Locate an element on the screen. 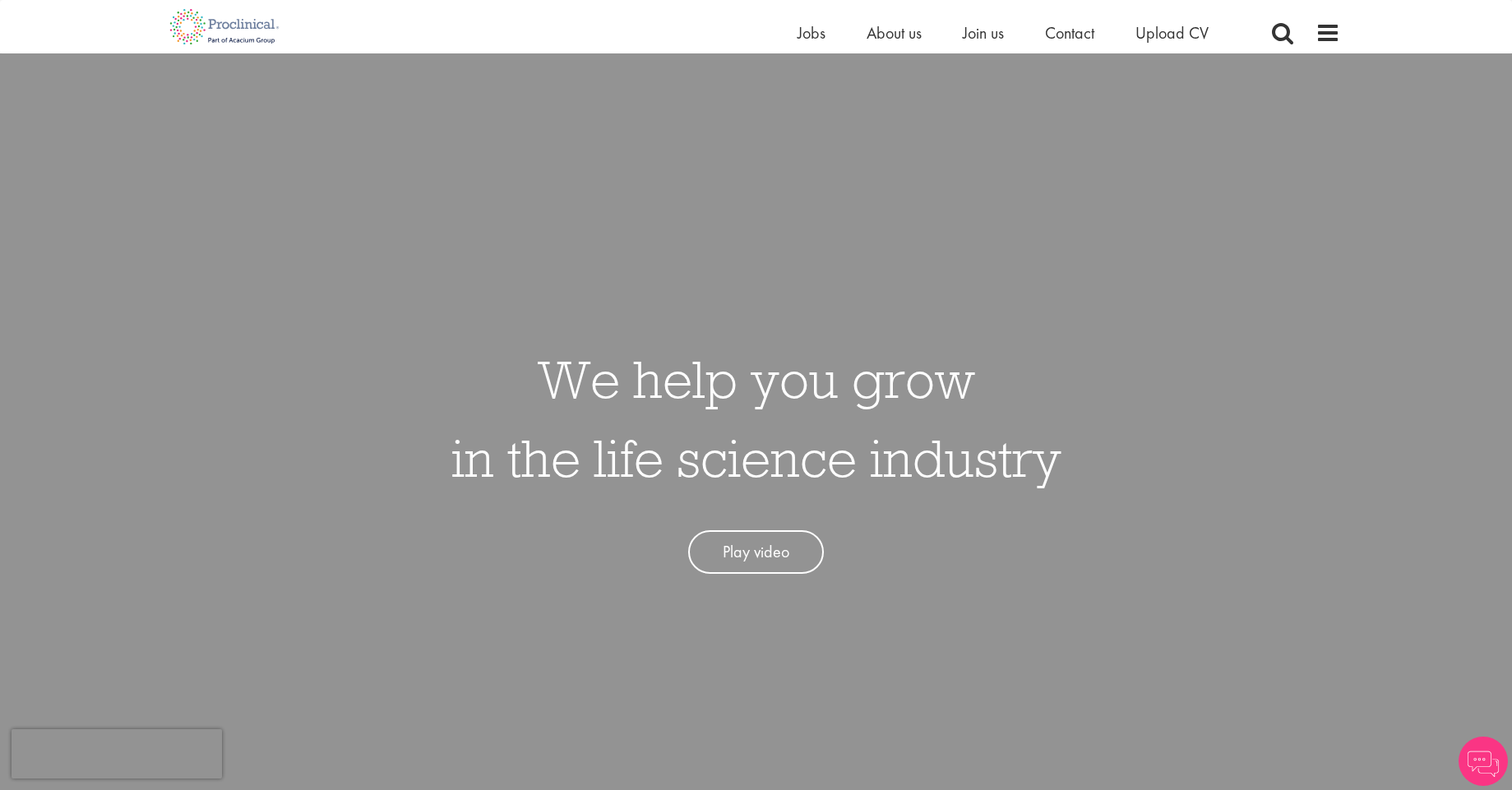 Image resolution: width=1512 pixels, height=790 pixels. span: Join us is located at coordinates (983, 33).